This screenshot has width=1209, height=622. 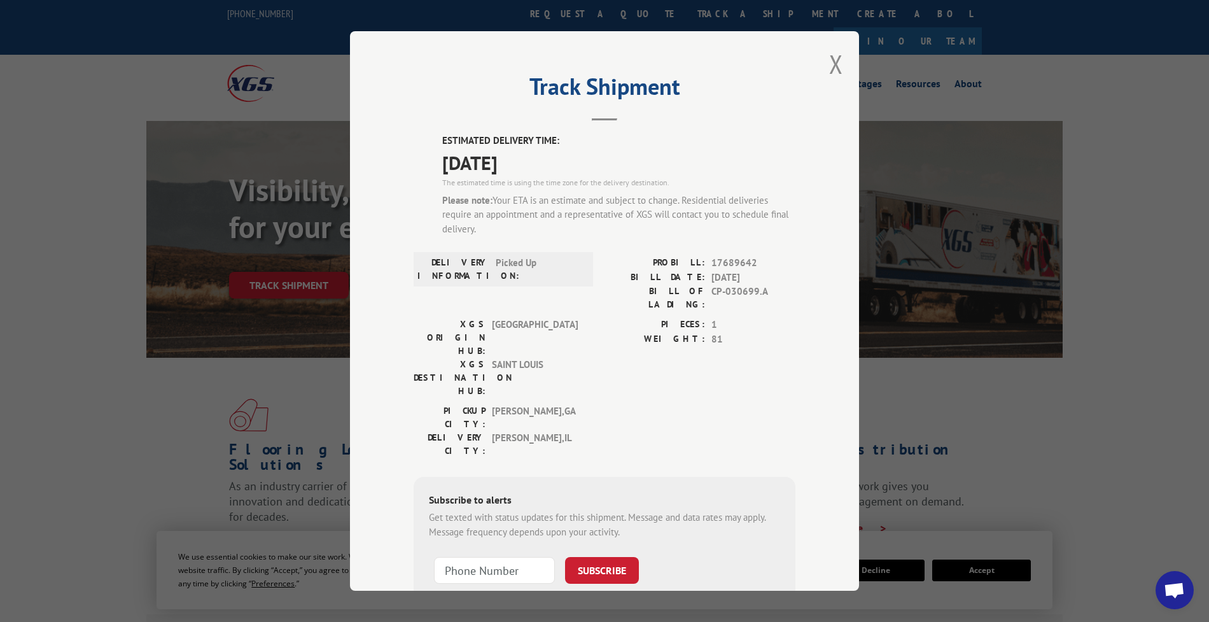 What do you see at coordinates (449, 377) in the screenshot?
I see `label: XGS DESTINATION HUB:` at bounding box center [449, 377].